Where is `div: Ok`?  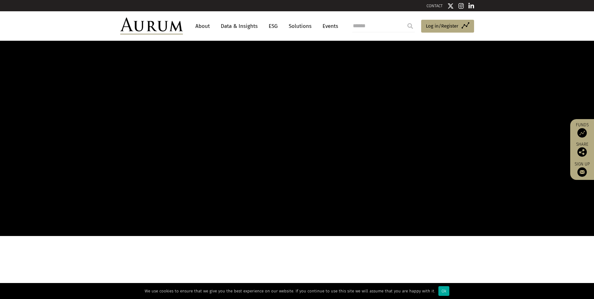 div: Ok is located at coordinates (443, 290).